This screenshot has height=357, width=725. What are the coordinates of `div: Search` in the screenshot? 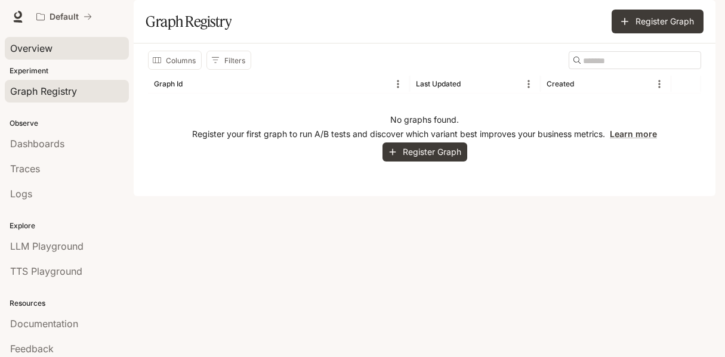 It's located at (635, 60).